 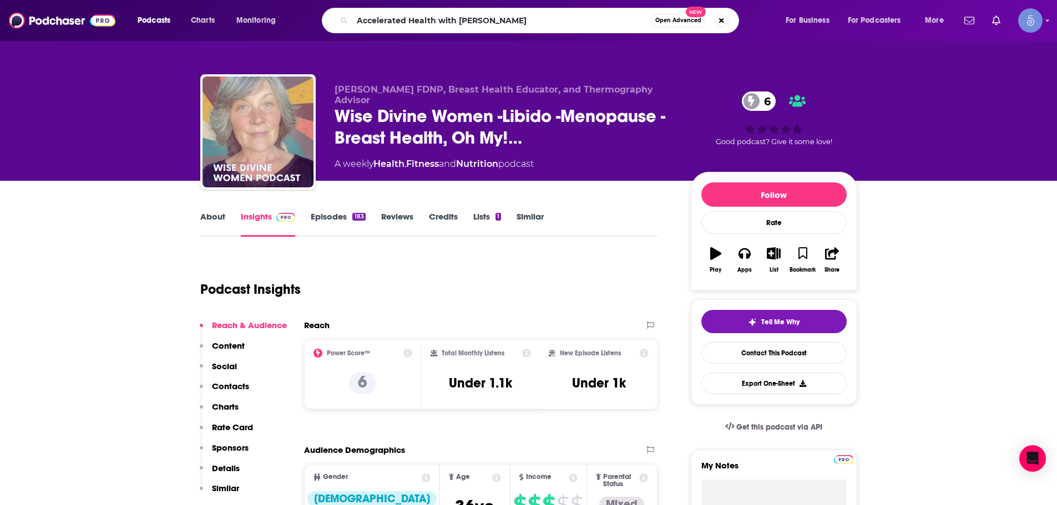 I want to click on a: Nutrition, so click(x=477, y=164).